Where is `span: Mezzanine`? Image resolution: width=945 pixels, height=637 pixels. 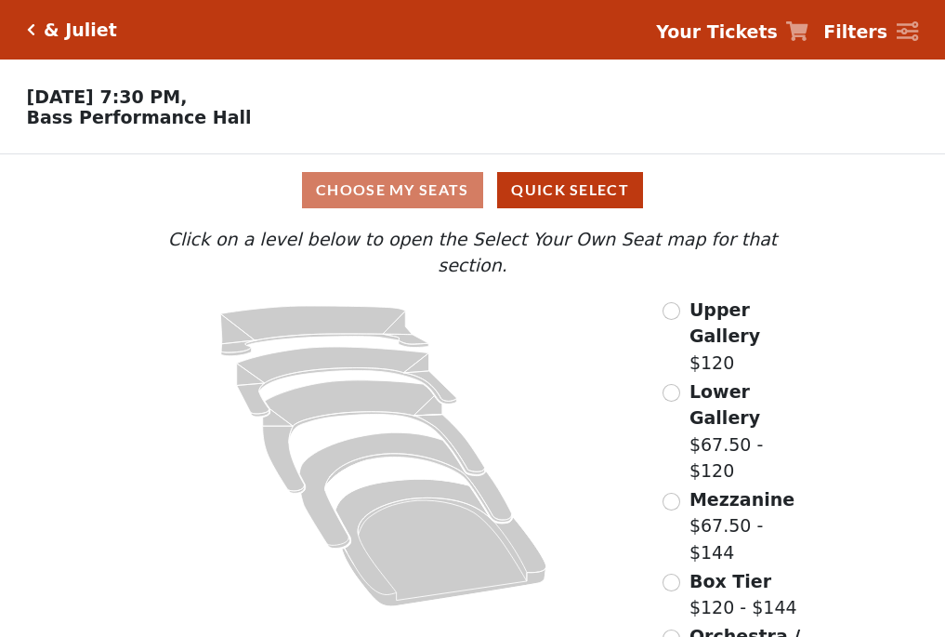
span: Mezzanine is located at coordinates (742, 499).